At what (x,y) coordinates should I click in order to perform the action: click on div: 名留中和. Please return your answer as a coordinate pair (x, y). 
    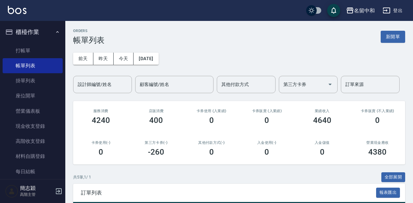
    Looking at the image, I should click on (365, 10).